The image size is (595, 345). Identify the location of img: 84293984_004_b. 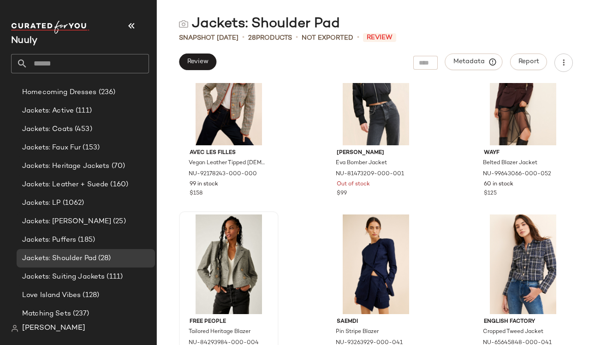
(229, 264).